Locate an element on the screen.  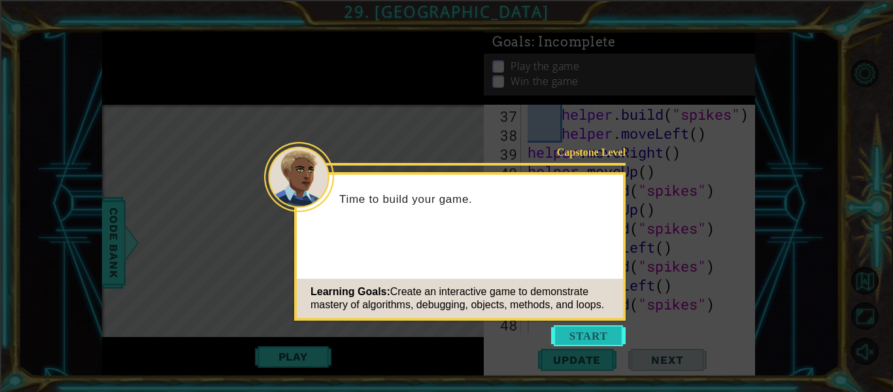
div: Rename is located at coordinates (446, 82).